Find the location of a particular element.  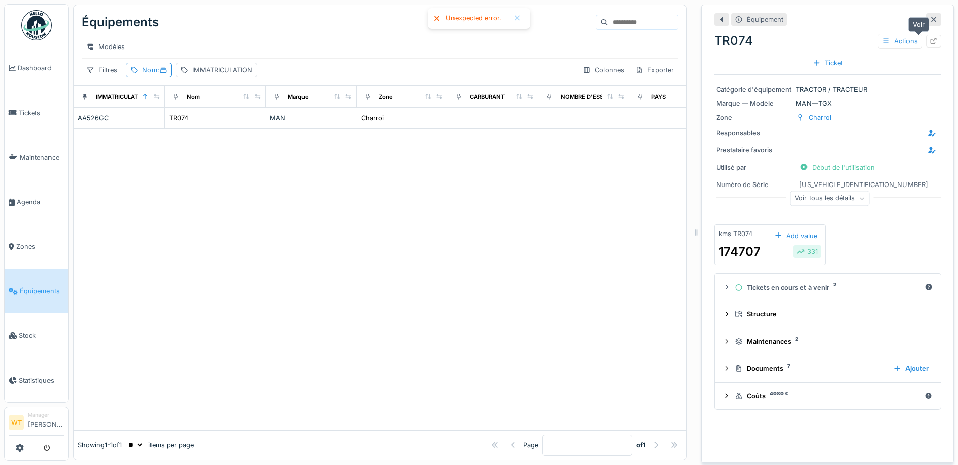

span: Statistiques is located at coordinates (41, 380).